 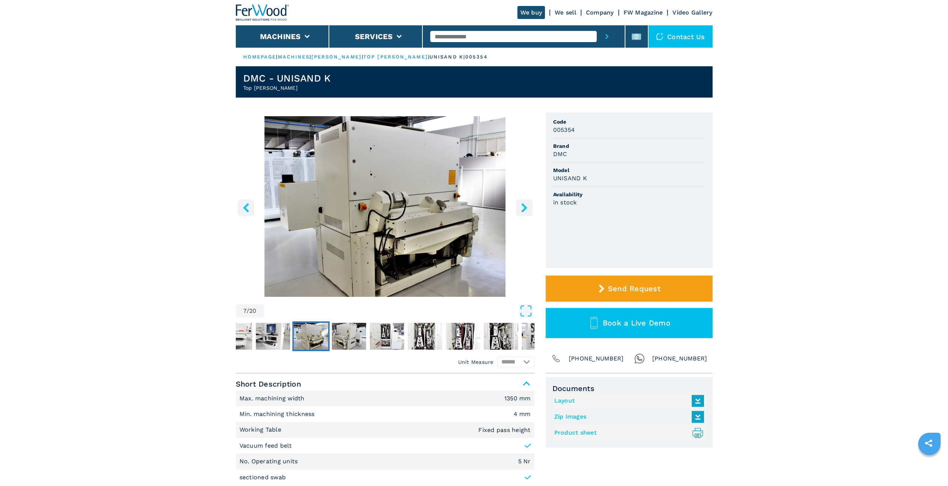 What do you see at coordinates (270, 462) in the screenshot?
I see `p: No. Operating units` at bounding box center [270, 462].